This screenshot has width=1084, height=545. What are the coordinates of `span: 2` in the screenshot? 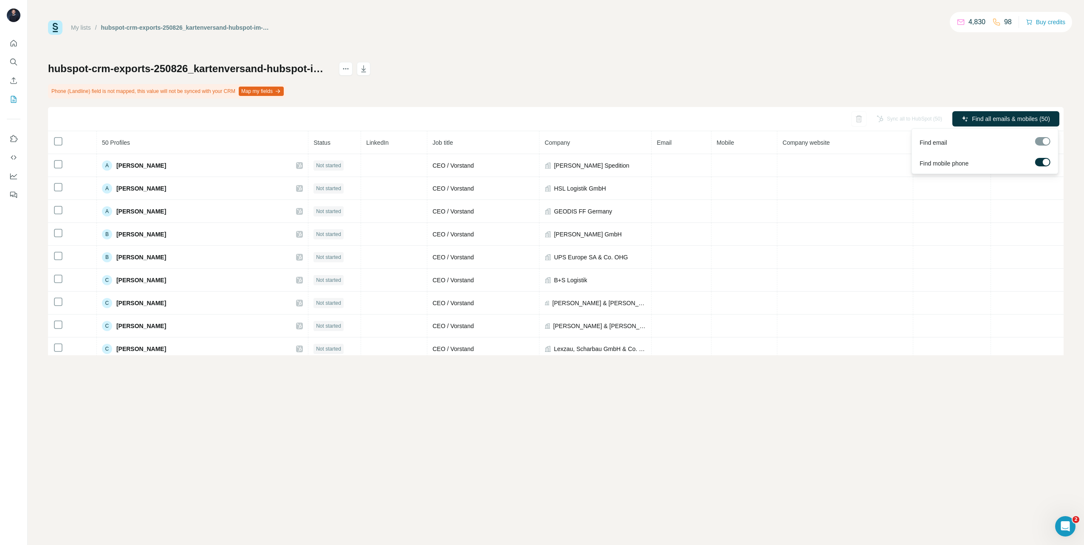 It's located at (1076, 520).